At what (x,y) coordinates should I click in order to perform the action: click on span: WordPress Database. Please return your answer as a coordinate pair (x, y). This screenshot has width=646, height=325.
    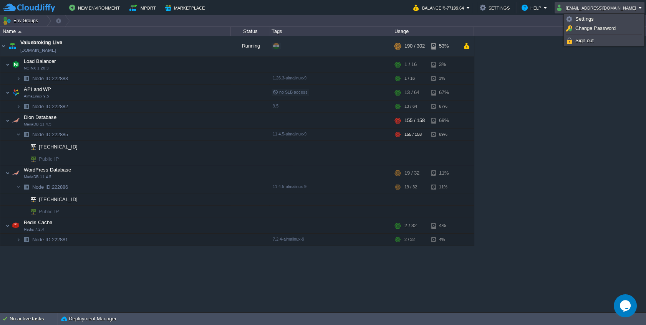
    Looking at the image, I should click on (48, 170).